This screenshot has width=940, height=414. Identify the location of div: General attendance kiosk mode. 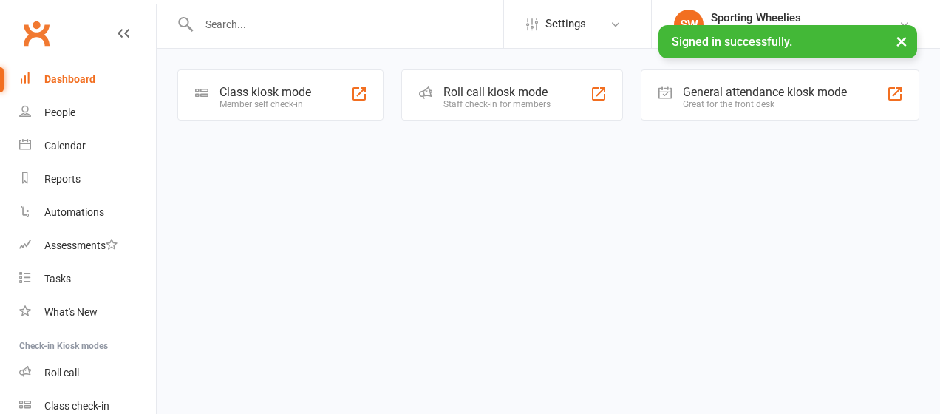
(765, 92).